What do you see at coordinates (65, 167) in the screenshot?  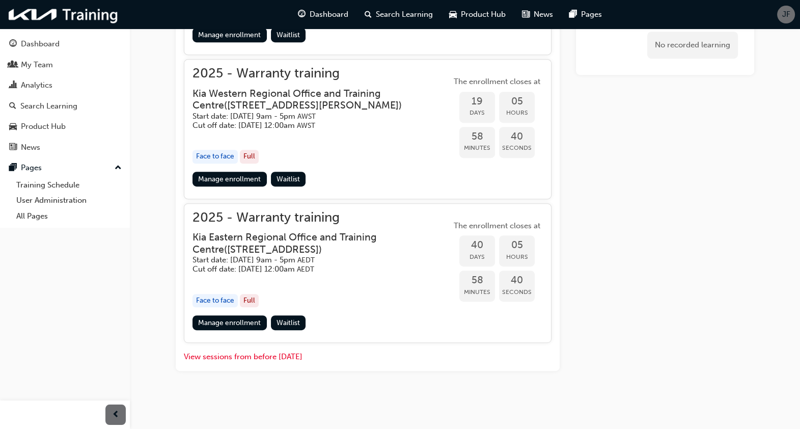 I see `button: Pages` at bounding box center [65, 167].